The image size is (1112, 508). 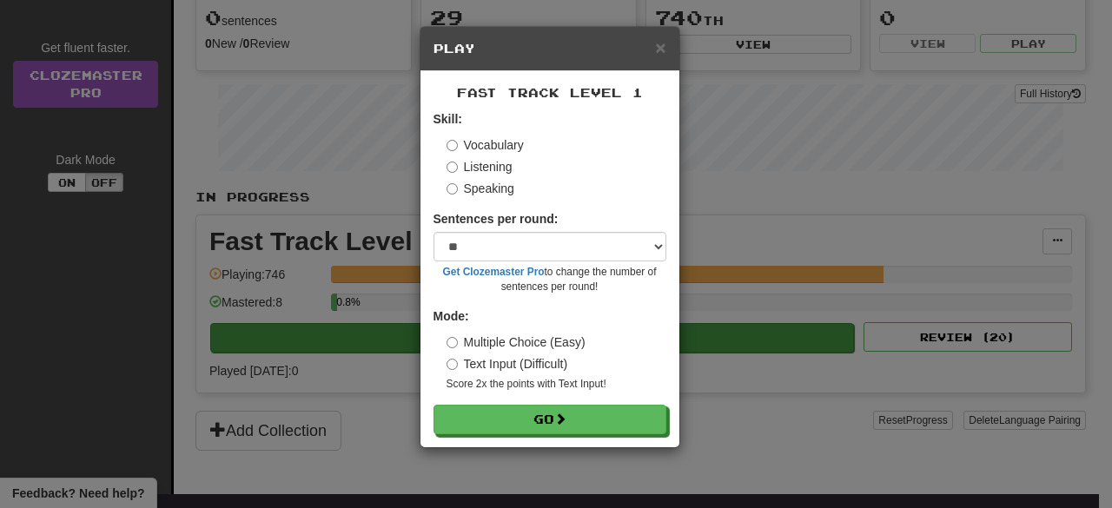 I want to click on label: Vocabulary, so click(x=485, y=145).